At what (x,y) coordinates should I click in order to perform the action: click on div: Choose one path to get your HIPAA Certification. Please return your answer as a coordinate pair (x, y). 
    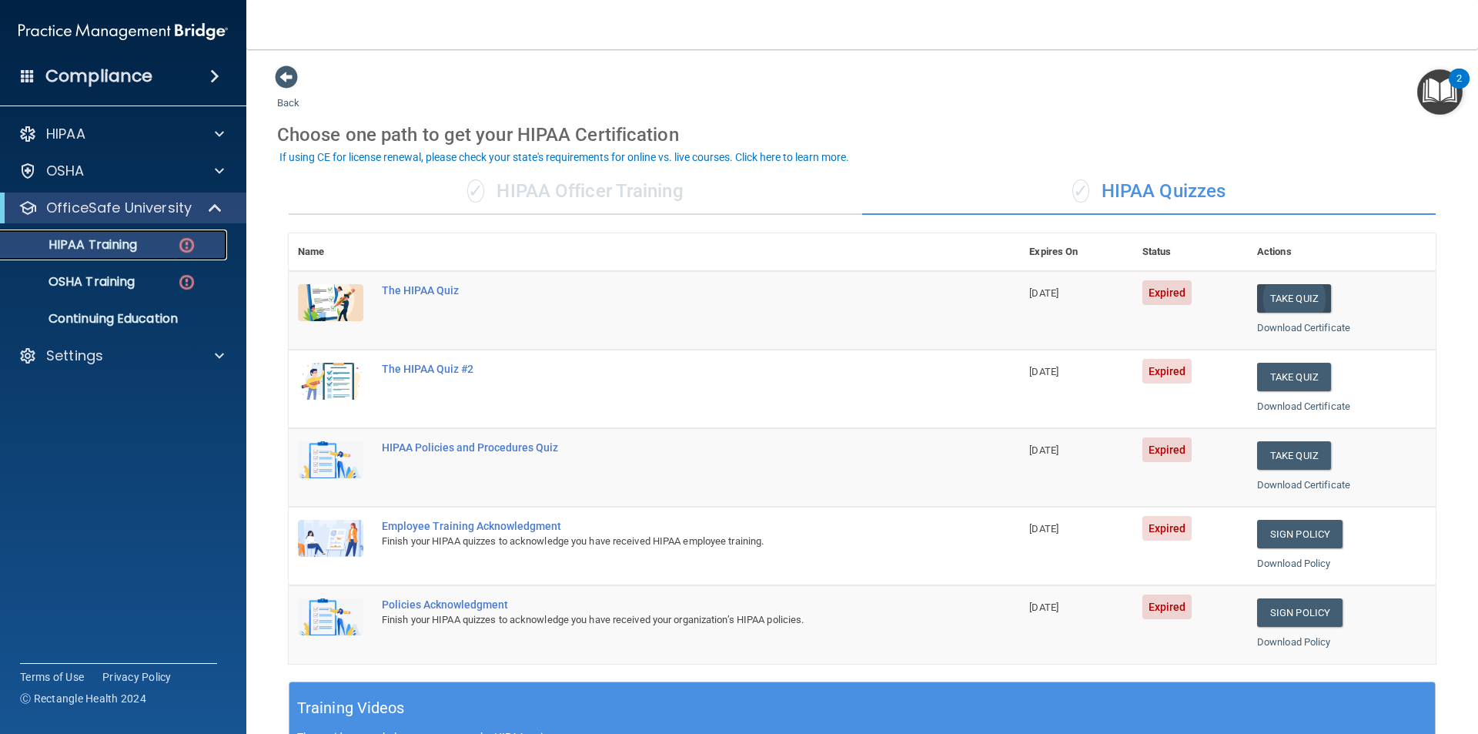
    Looking at the image, I should click on (862, 135).